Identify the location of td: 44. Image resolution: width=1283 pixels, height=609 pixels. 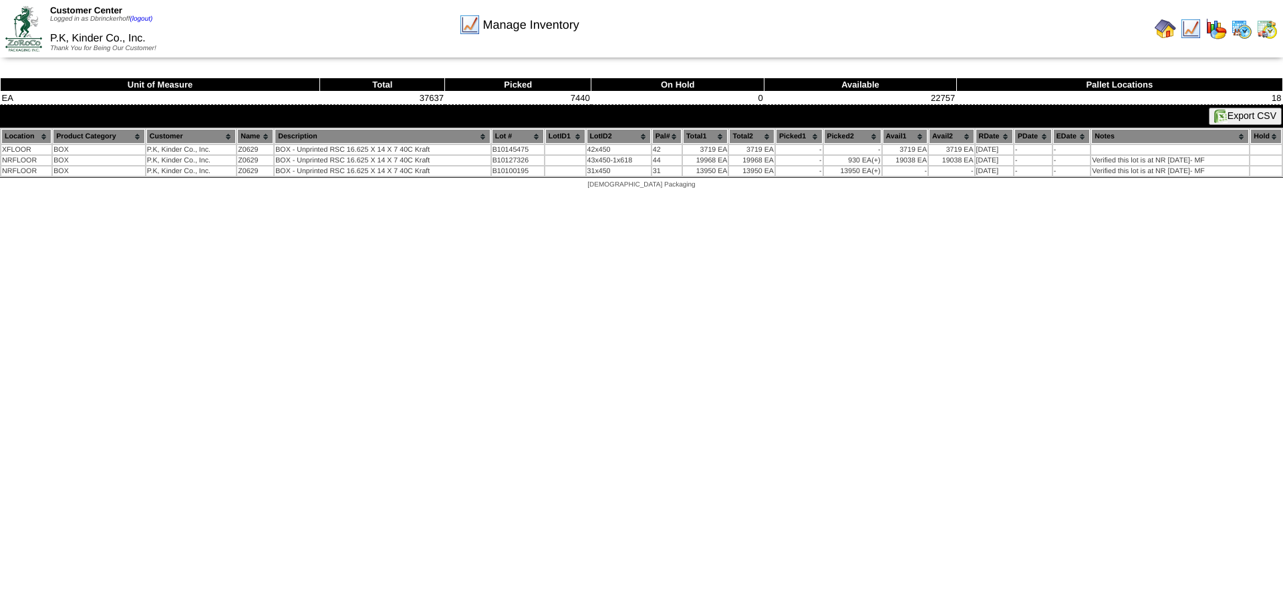
(667, 160).